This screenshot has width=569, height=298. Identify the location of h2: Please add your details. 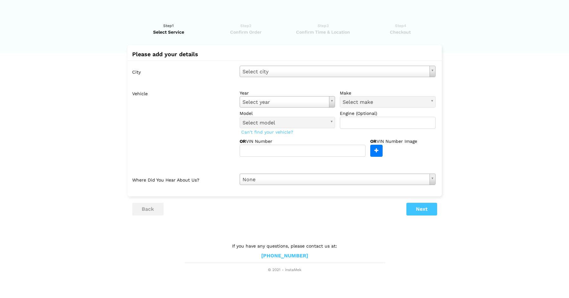
(285, 54).